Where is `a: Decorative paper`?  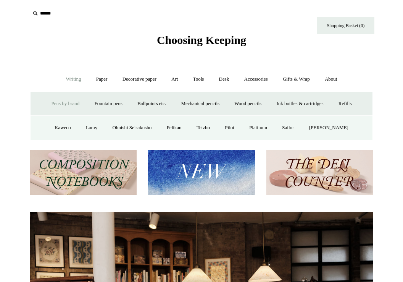
a: Decorative paper is located at coordinates (139, 79).